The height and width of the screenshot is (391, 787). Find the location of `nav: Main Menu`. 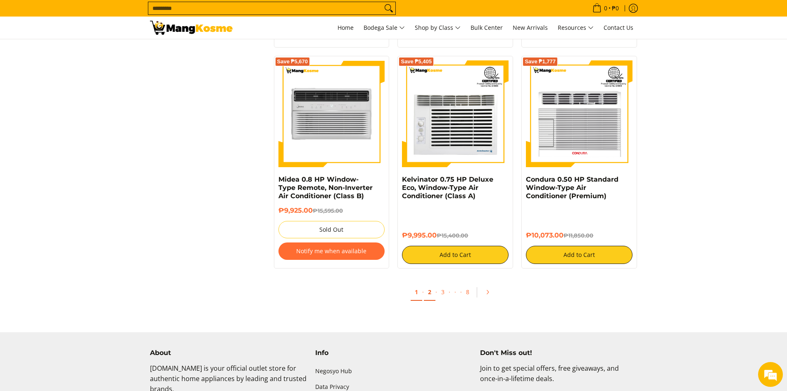

nav: Main Menu is located at coordinates (439, 28).